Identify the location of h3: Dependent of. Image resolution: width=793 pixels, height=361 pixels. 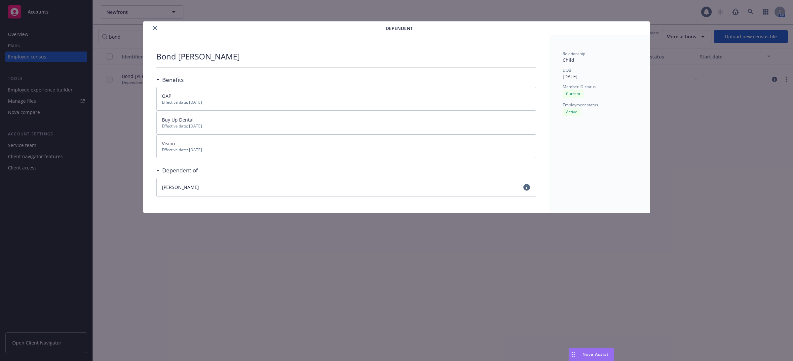
(180, 170).